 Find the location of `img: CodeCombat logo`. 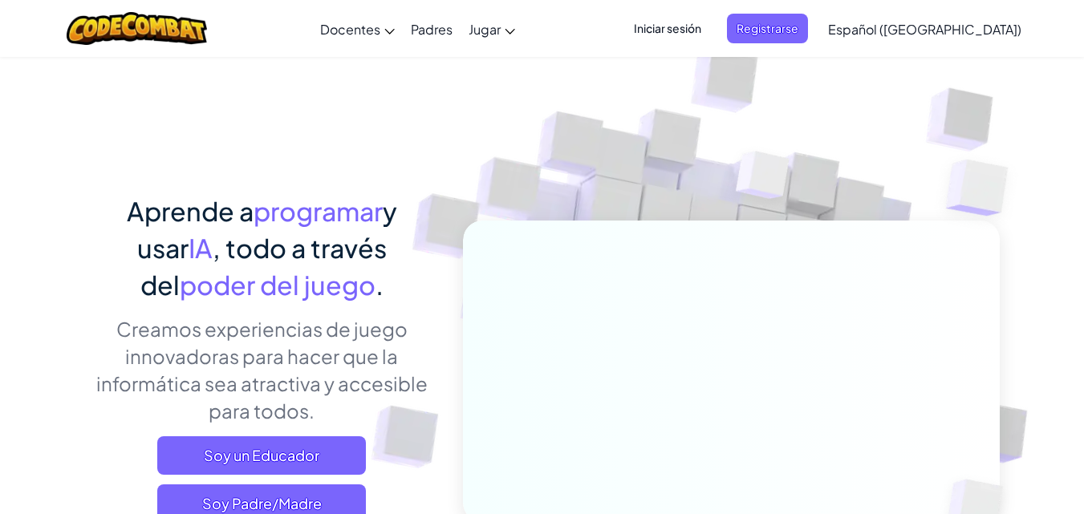

img: CodeCombat logo is located at coordinates (136, 28).